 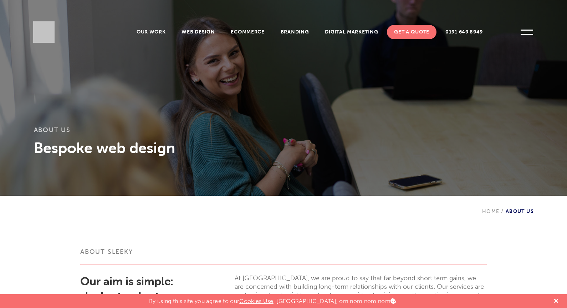 What do you see at coordinates (411, 32) in the screenshot?
I see `a: Get A Quote` at bounding box center [411, 32].